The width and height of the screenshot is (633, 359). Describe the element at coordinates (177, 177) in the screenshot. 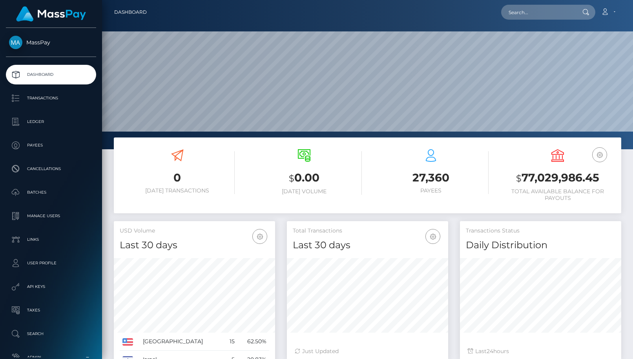

I see `h3: 0` at that location.